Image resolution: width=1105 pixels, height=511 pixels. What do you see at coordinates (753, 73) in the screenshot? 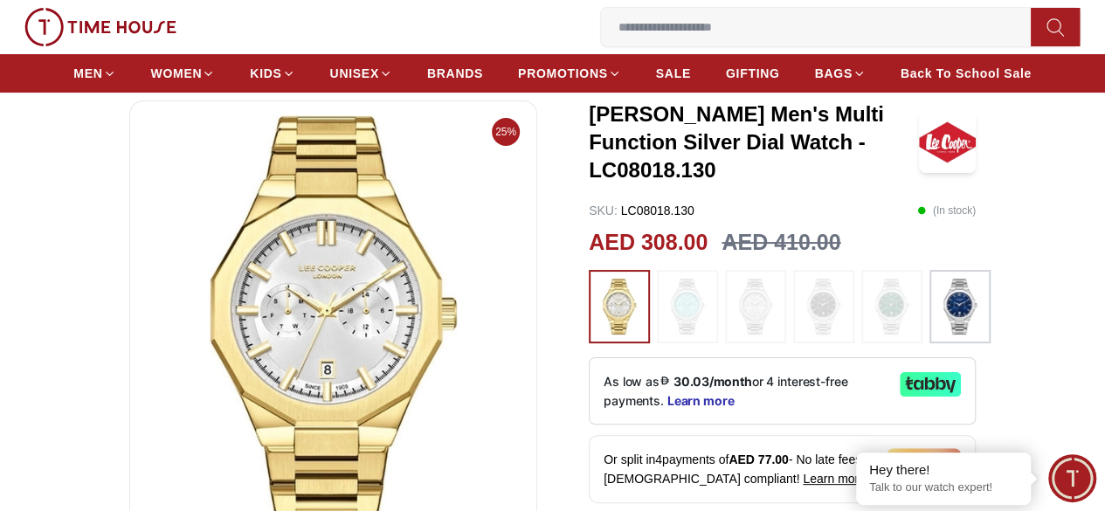
I see `a: GIFTING` at bounding box center [753, 73].